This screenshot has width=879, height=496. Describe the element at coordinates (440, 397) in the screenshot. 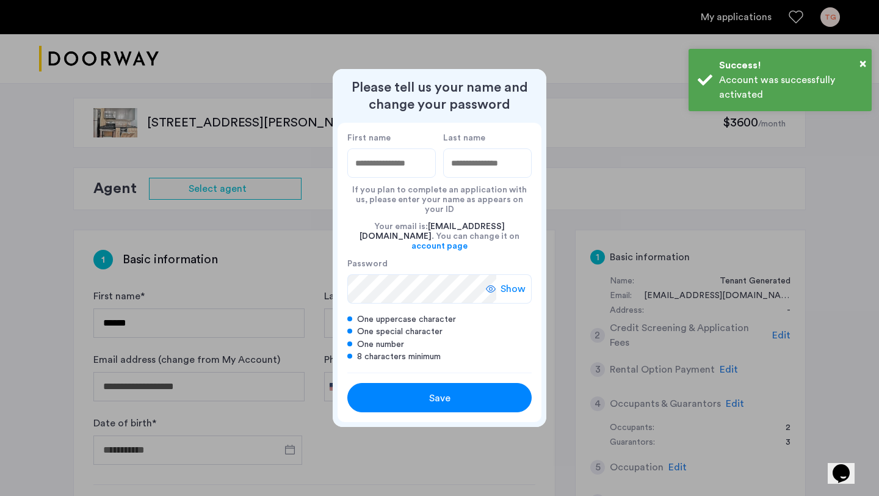

I see `button: button` at that location.